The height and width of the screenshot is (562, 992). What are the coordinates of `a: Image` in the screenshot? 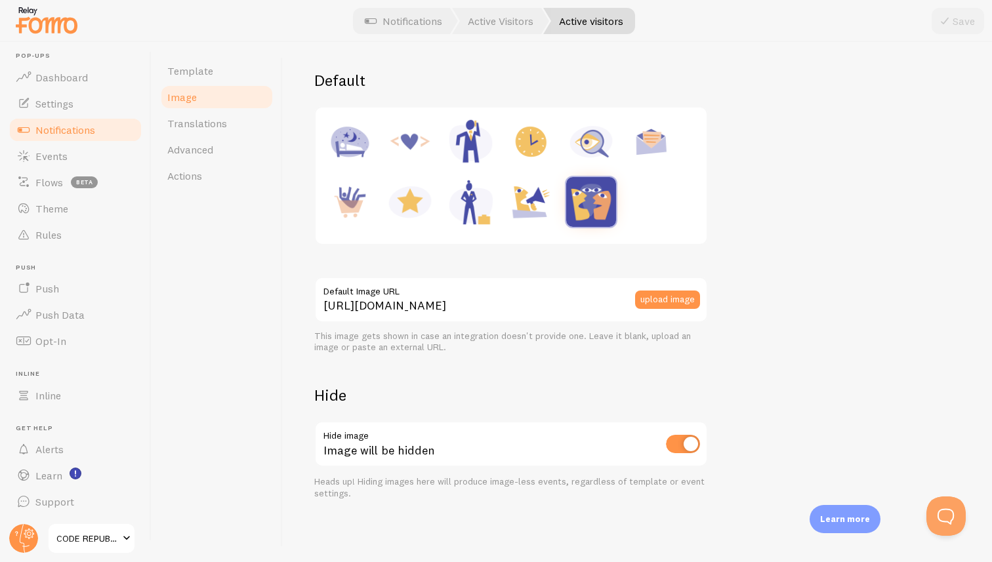 It's located at (217, 97).